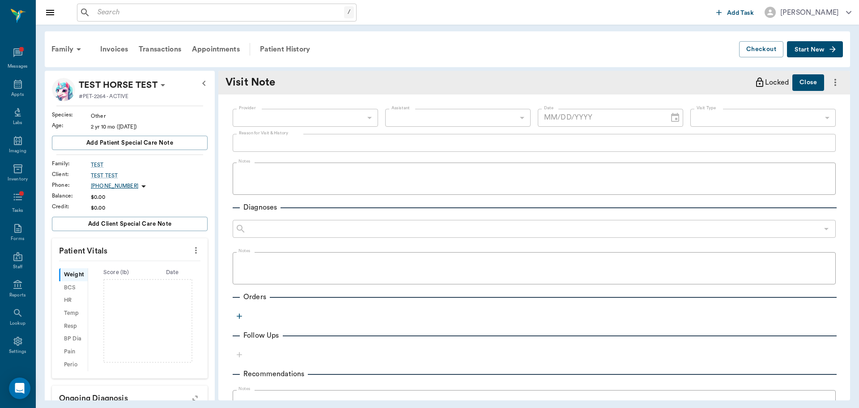  What do you see at coordinates (71, 125) in the screenshot?
I see `div: Age :` at bounding box center [71, 125].